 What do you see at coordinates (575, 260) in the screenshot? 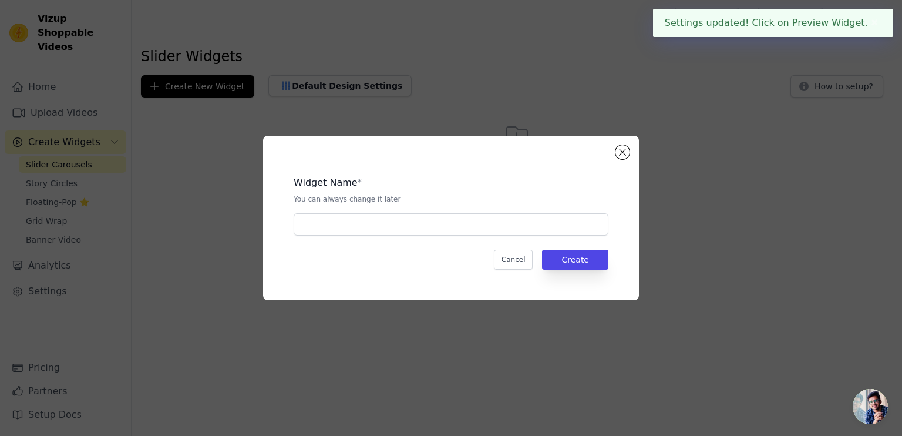
I see `button: Create` at bounding box center [575, 260].